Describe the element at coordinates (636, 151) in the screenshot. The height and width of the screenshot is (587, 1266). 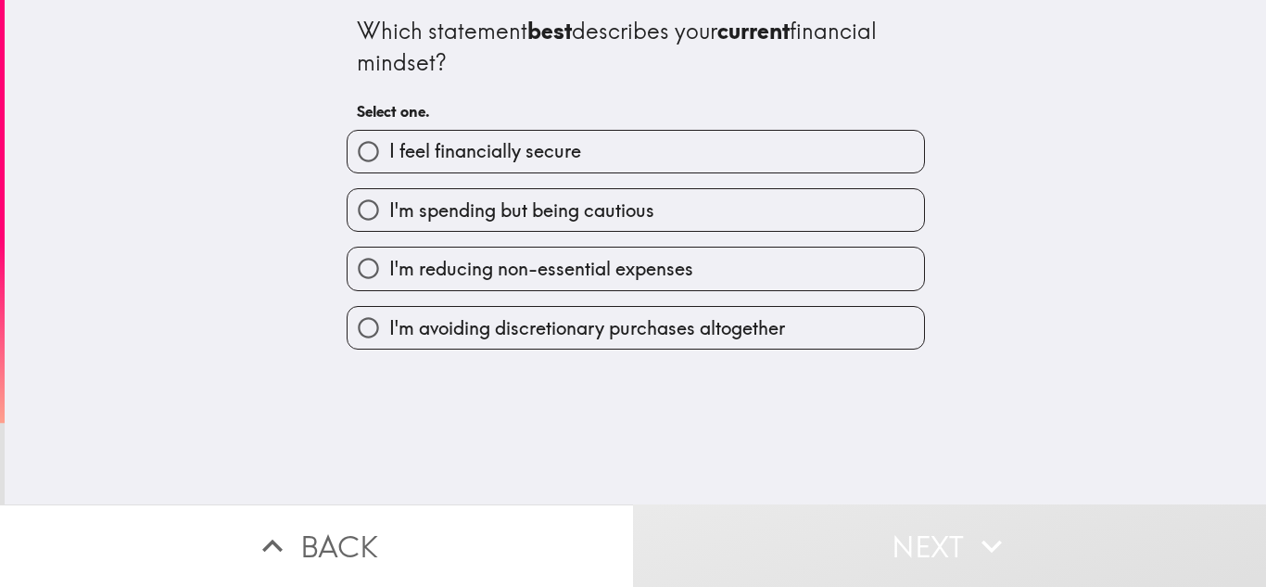
I see `button: I feel financially secure` at that location.